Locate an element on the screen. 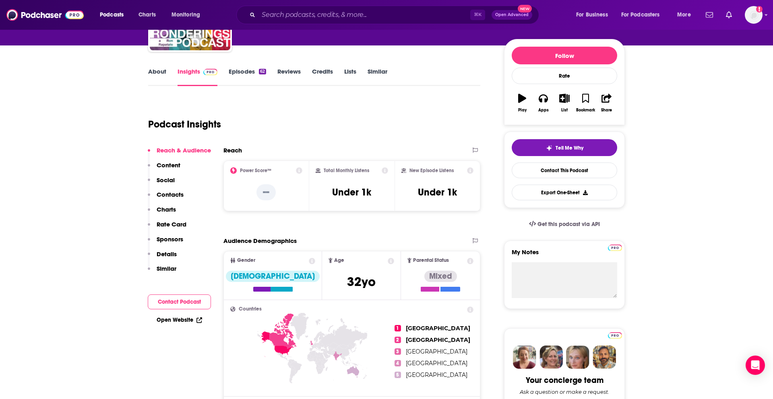 The width and height of the screenshot is (773, 399). a: Contact This Podcast is located at coordinates (564, 170).